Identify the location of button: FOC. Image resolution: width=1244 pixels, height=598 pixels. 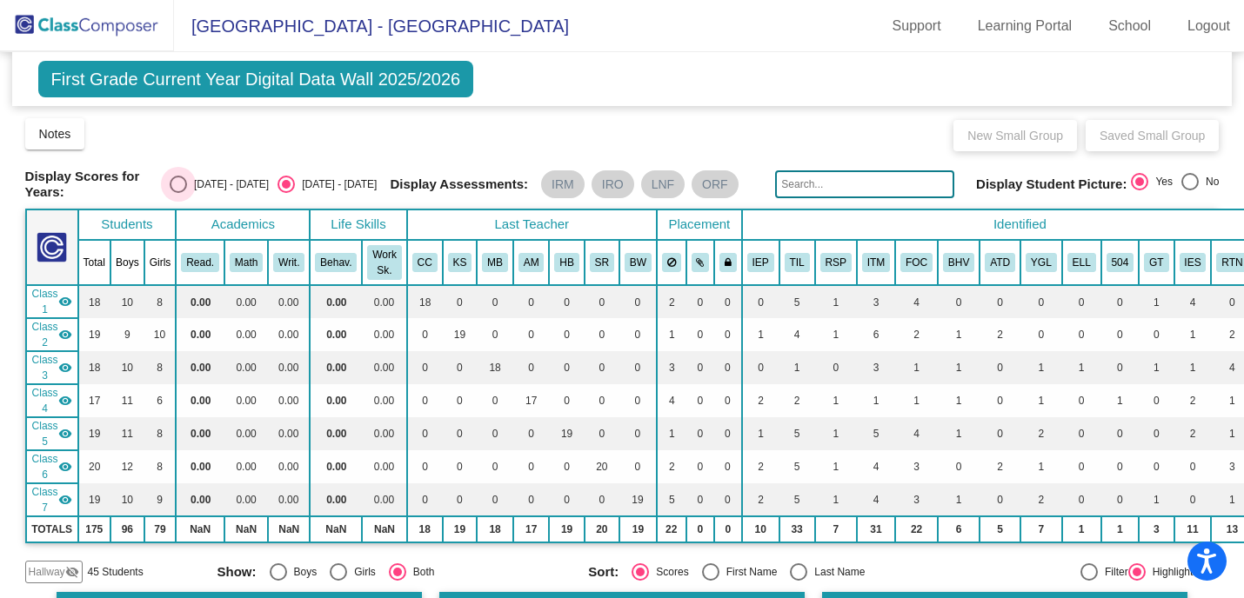
(916, 263).